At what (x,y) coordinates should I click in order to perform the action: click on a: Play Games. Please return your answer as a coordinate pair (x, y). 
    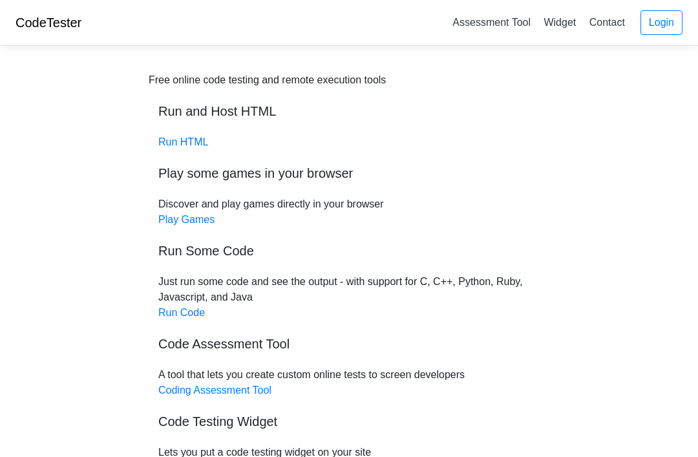
    Looking at the image, I should click on (186, 219).